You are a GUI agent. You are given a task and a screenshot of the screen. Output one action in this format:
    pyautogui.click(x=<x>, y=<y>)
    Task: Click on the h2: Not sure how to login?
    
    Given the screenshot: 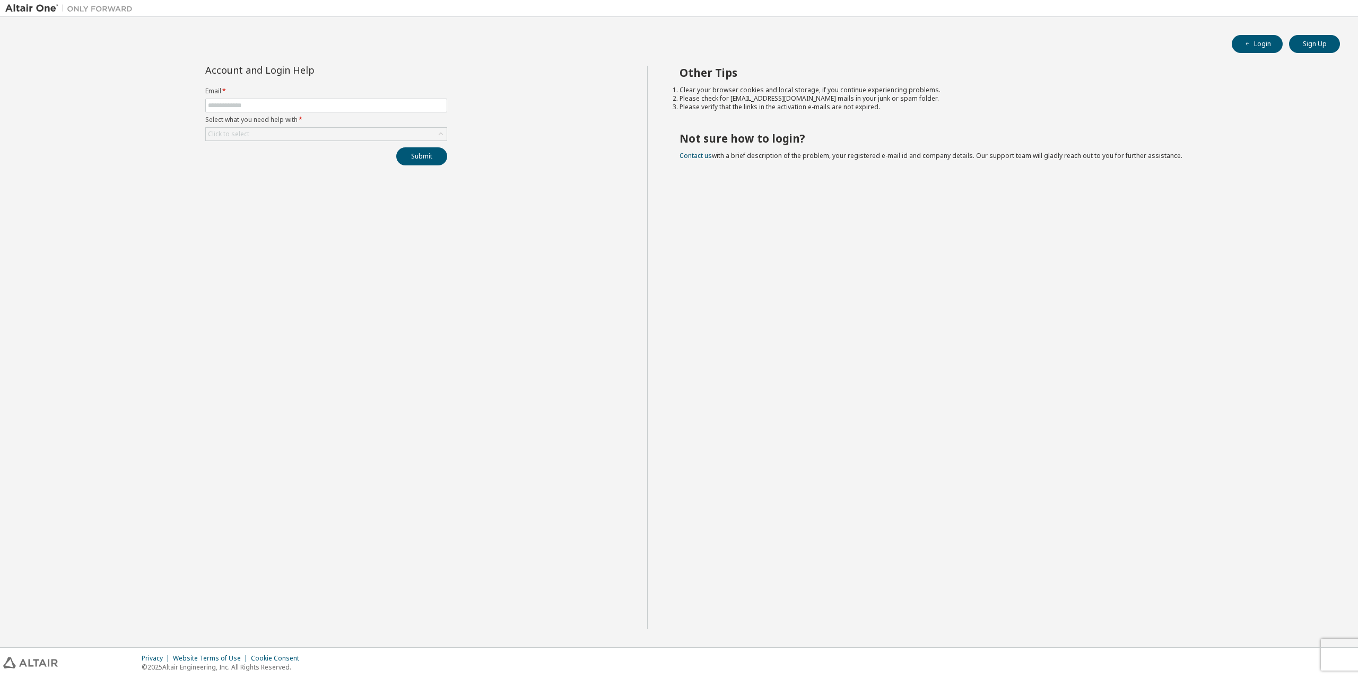 What is the action you would take?
    pyautogui.click(x=1000, y=138)
    